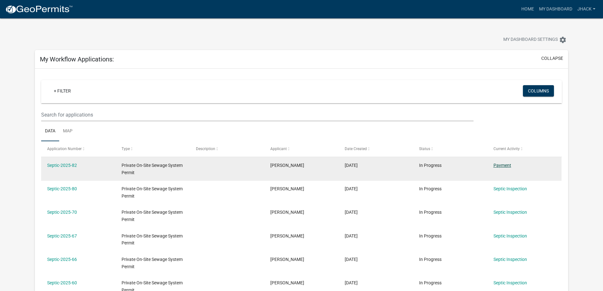 The image size is (603, 291). I want to click on span: Date Created, so click(356, 149).